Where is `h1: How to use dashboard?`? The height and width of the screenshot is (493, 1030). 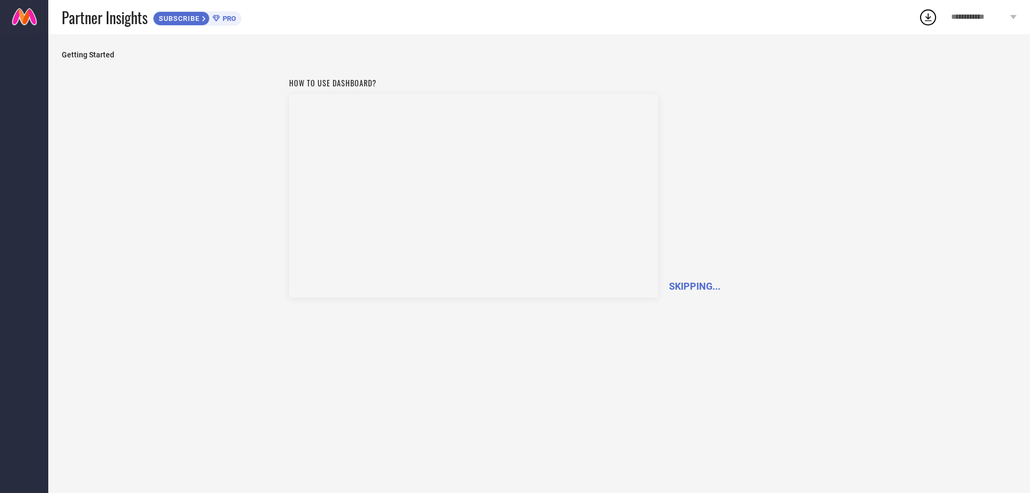 h1: How to use dashboard? is located at coordinates (474, 83).